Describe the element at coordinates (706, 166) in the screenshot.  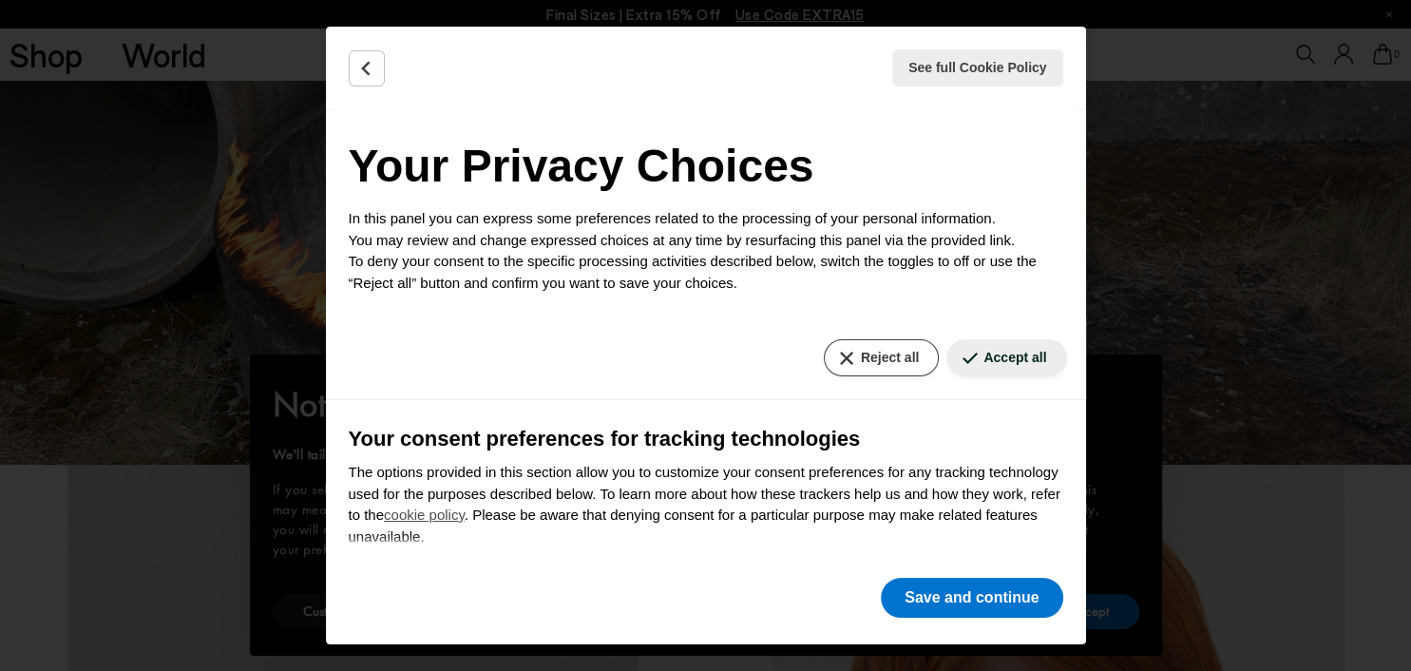
I see `h2: Your Privacy Choices` at that location.